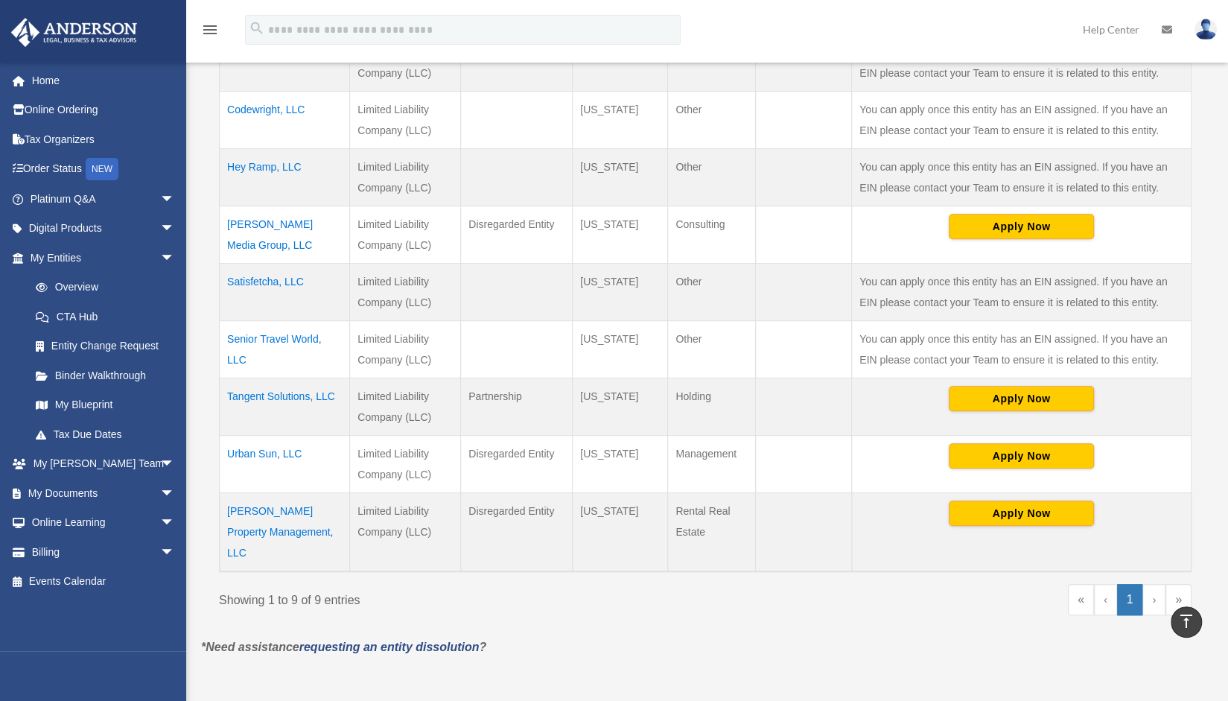 Image resolution: width=1228 pixels, height=701 pixels. What do you see at coordinates (1154, 600) in the screenshot?
I see `a: Next` at bounding box center [1154, 600].